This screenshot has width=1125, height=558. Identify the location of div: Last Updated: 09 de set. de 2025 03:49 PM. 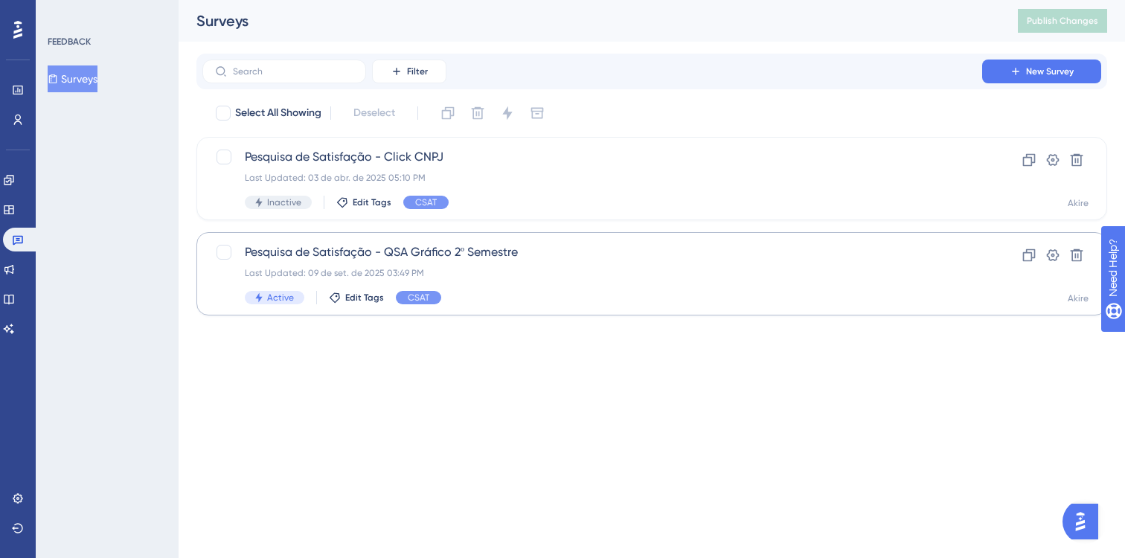
(592, 273).